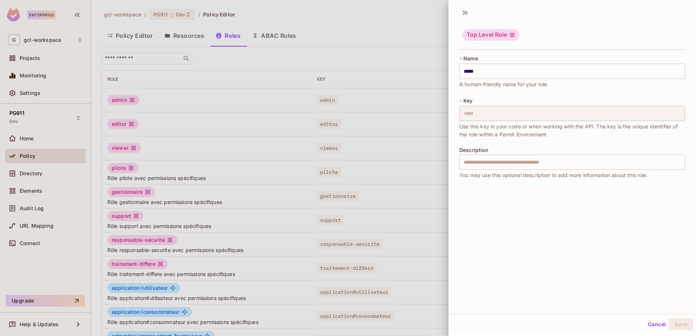 This screenshot has height=336, width=696. Describe the element at coordinates (473, 150) in the screenshot. I see `span: Description` at that location.